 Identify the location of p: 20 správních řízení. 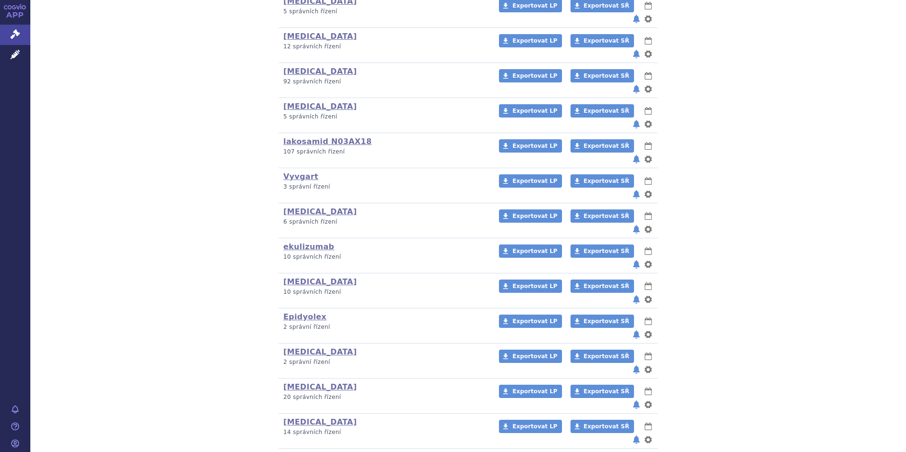
(385, 397).